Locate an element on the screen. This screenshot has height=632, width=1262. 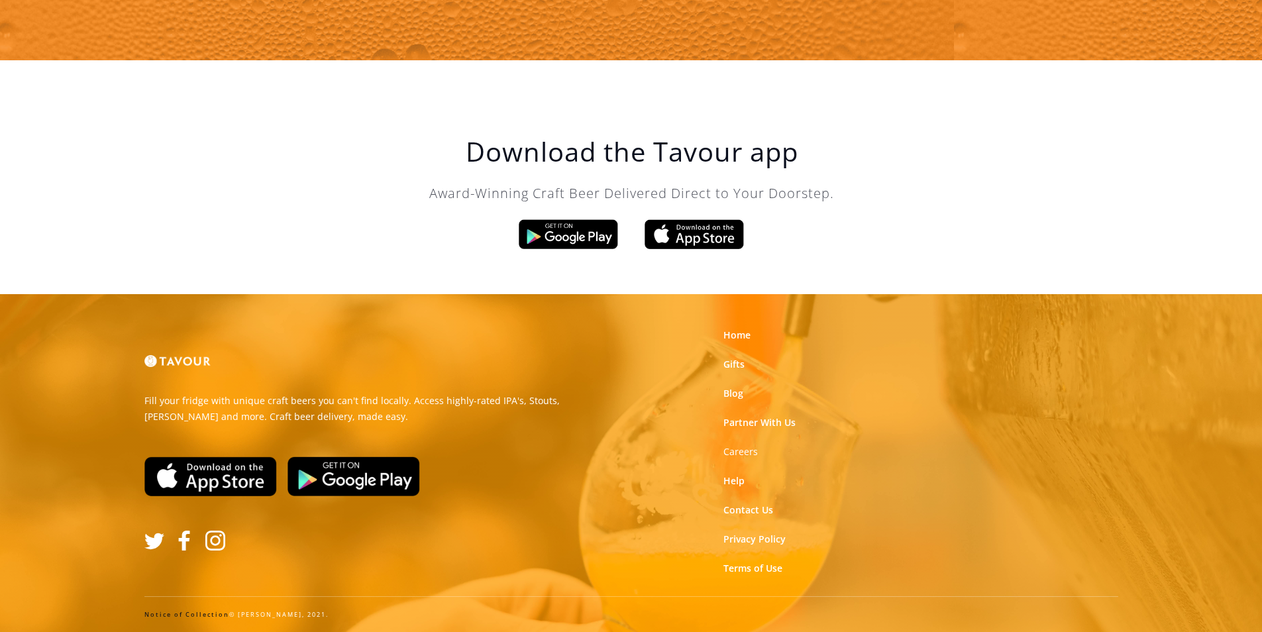
strong: Careers is located at coordinates (741, 451).